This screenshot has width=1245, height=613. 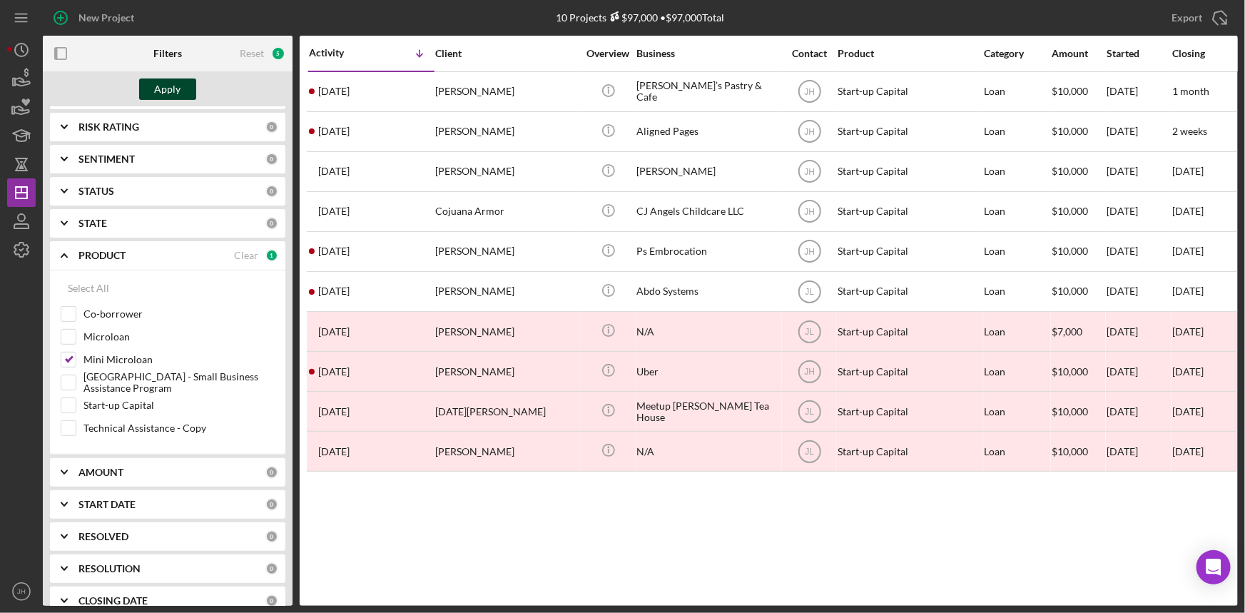 What do you see at coordinates (179, 337) in the screenshot?
I see `label: Microloan` at bounding box center [179, 337].